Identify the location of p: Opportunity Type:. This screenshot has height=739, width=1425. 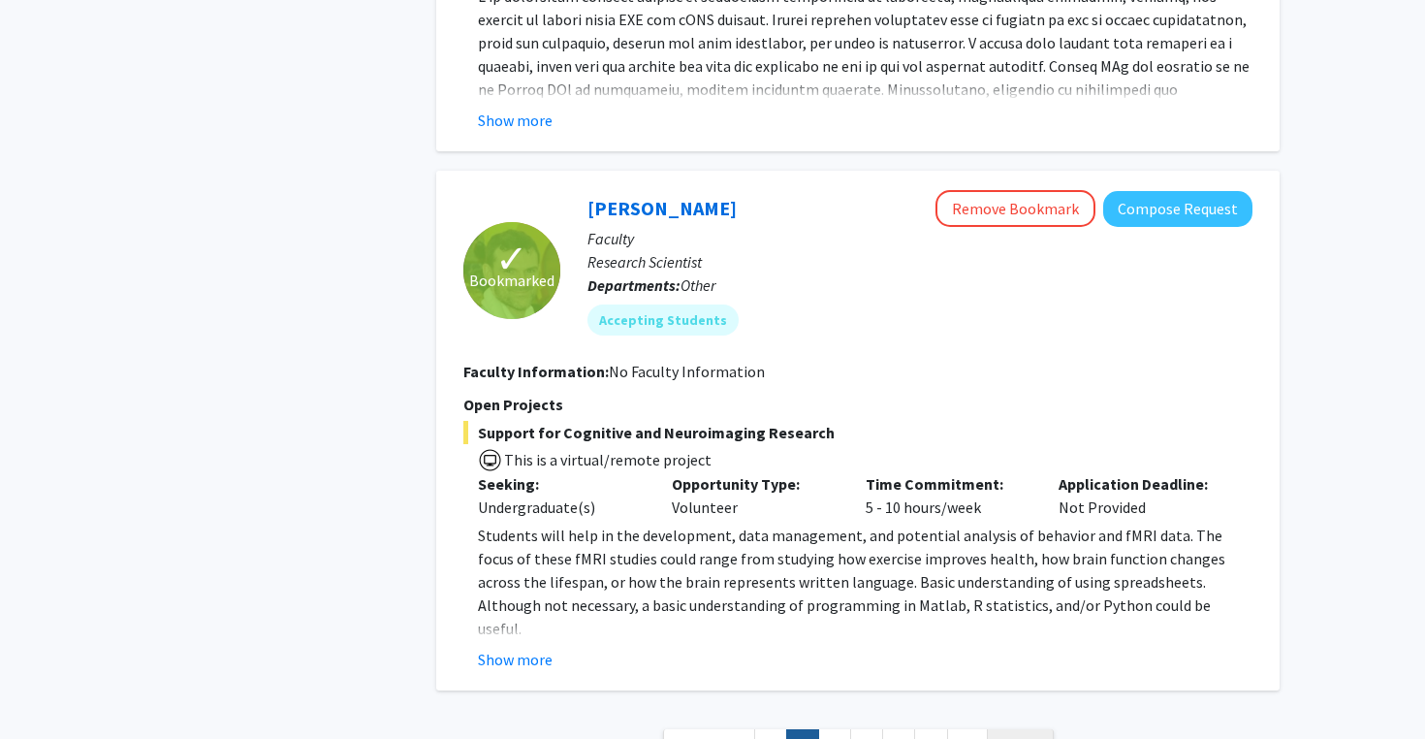
(754, 484).